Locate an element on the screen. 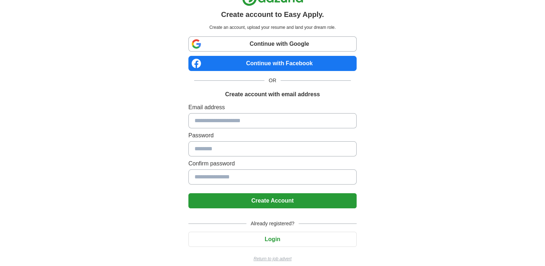 This screenshot has width=545, height=266. label: Password is located at coordinates (272, 135).